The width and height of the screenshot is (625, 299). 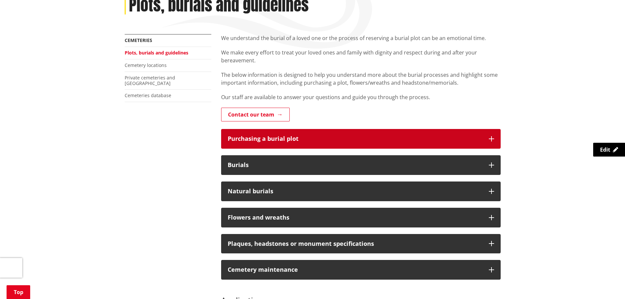 I want to click on button: Natural burials, so click(x=361, y=191).